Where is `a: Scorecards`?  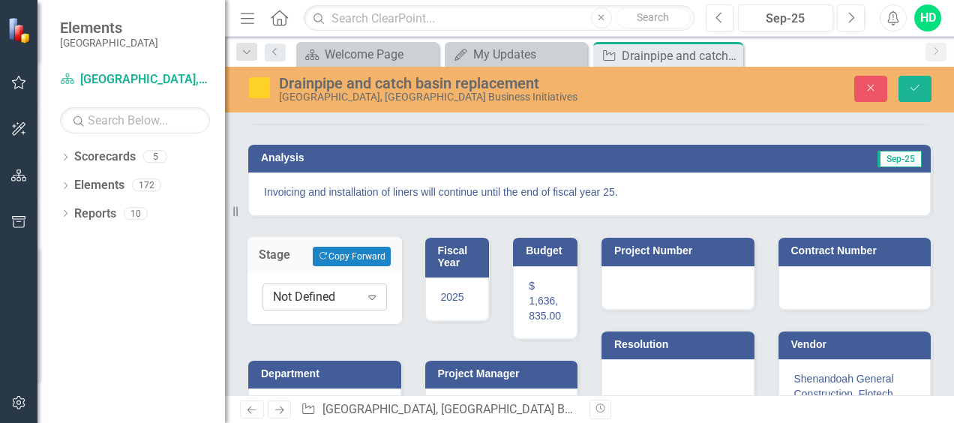 a: Scorecards is located at coordinates (105, 157).